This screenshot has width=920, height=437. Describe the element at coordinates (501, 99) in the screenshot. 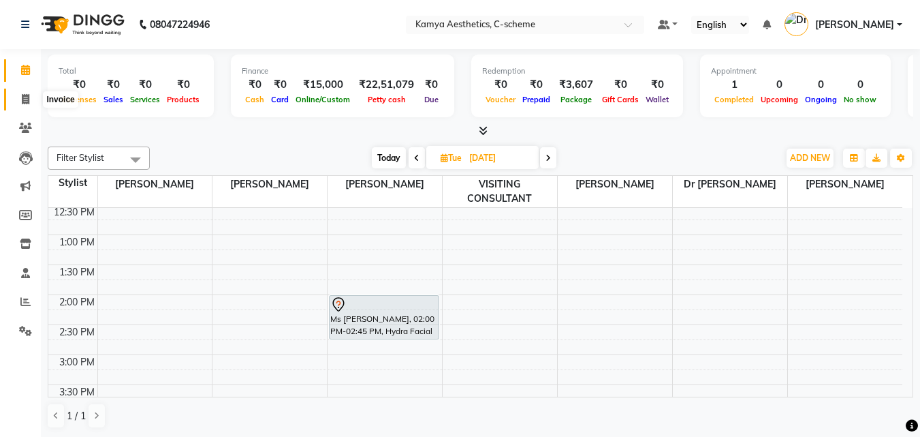

I see `span: Voucher` at that location.